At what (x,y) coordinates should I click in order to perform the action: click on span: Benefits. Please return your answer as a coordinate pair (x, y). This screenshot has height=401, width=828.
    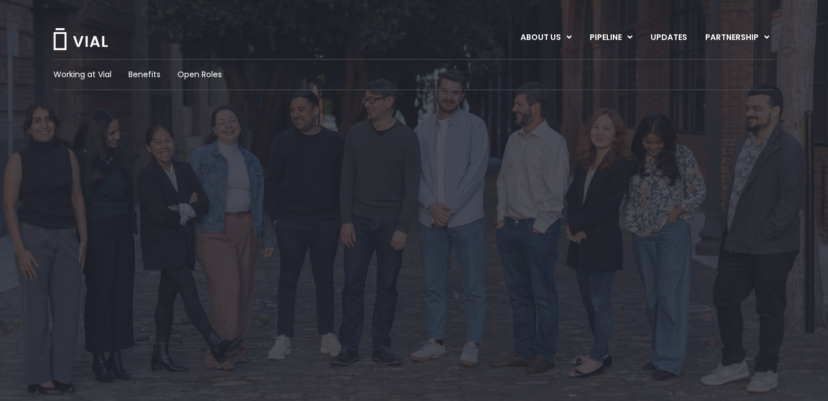
    Looking at the image, I should click on (144, 74).